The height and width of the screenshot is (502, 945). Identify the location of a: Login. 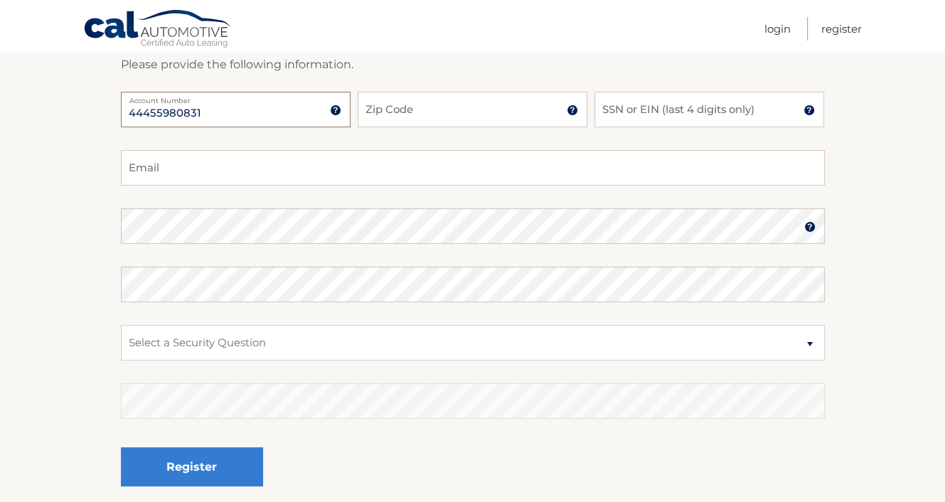
(777, 28).